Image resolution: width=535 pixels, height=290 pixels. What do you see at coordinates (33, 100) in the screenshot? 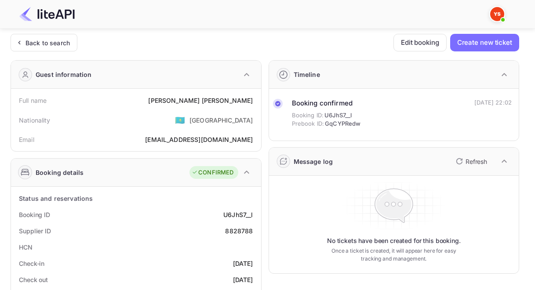
I see `div: Full name` at bounding box center [33, 100].